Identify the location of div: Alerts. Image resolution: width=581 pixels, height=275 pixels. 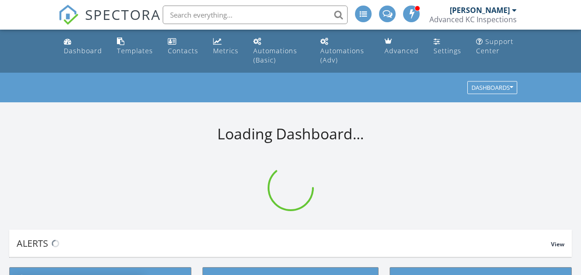
(284, 243).